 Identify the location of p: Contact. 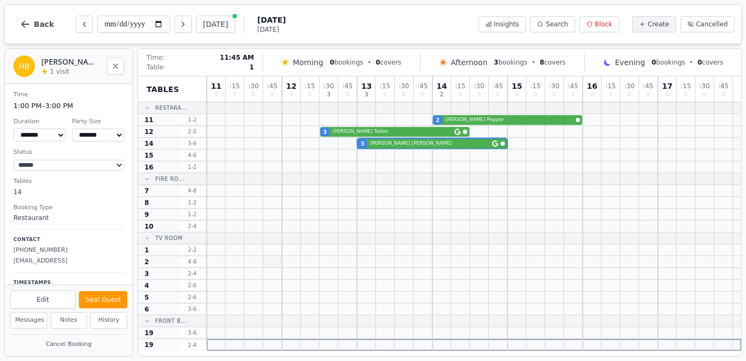
(69, 240).